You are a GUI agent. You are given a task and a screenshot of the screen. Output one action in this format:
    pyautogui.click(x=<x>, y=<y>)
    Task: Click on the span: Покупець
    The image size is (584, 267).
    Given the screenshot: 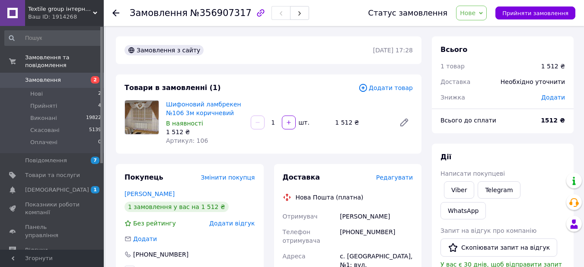 What is the action you would take?
    pyautogui.click(x=144, y=177)
    